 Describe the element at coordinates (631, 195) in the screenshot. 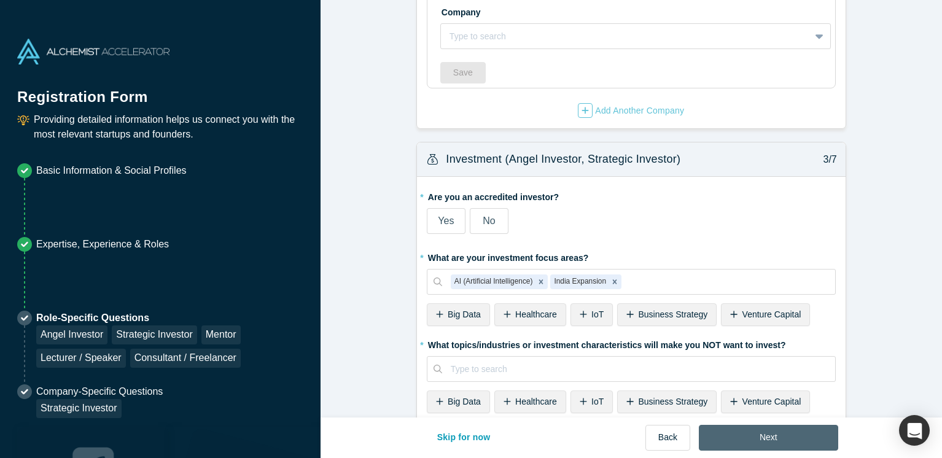

I see `label: Are you an accredited investor?` at that location.